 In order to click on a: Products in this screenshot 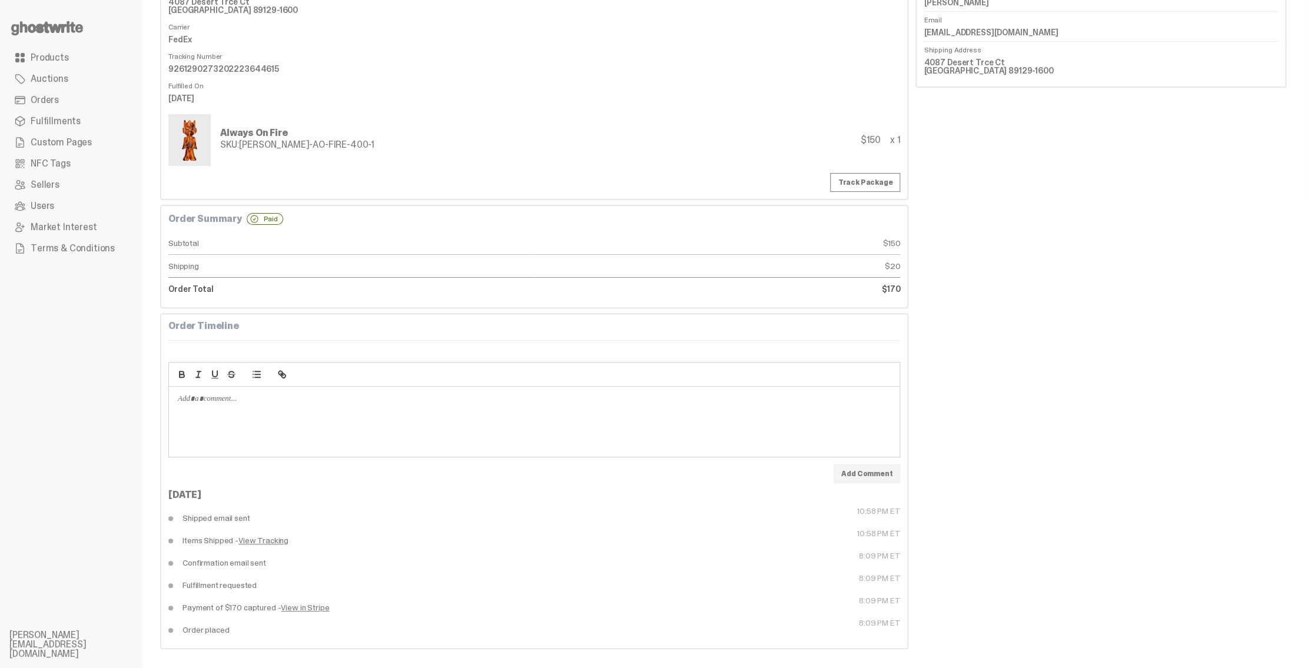, I will do `click(71, 58)`.